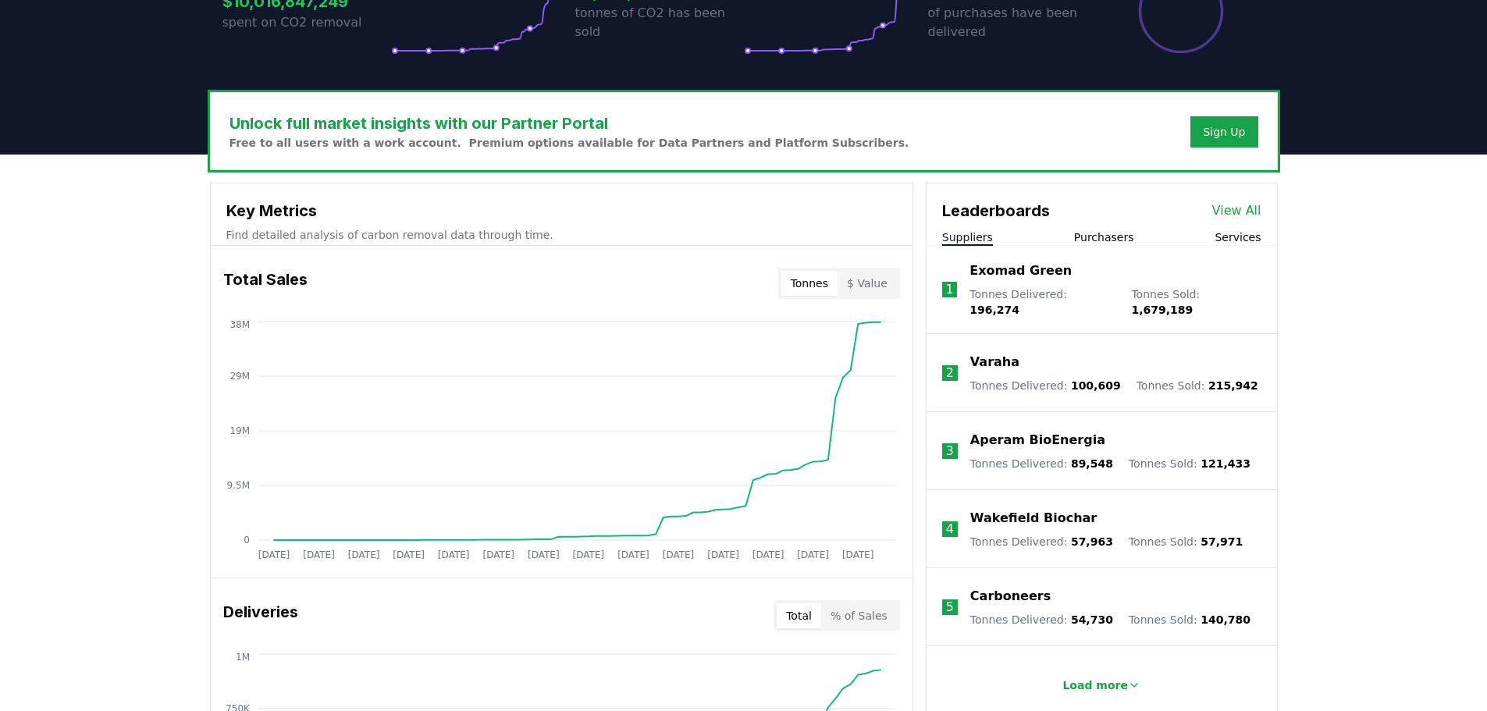 The image size is (1487, 711). Describe the element at coordinates (994, 362) in the screenshot. I see `a: Varaha` at that location.